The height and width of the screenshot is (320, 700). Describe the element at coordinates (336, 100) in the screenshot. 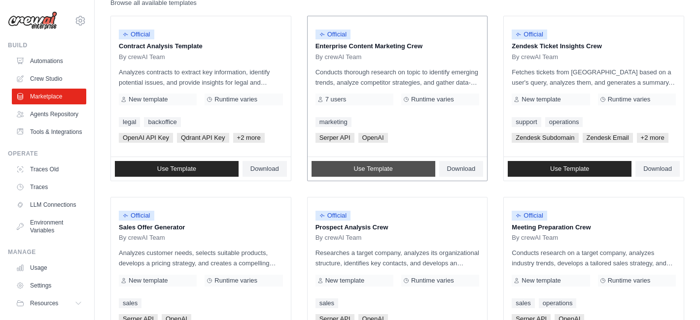

I see `span: 7 users` at that location.